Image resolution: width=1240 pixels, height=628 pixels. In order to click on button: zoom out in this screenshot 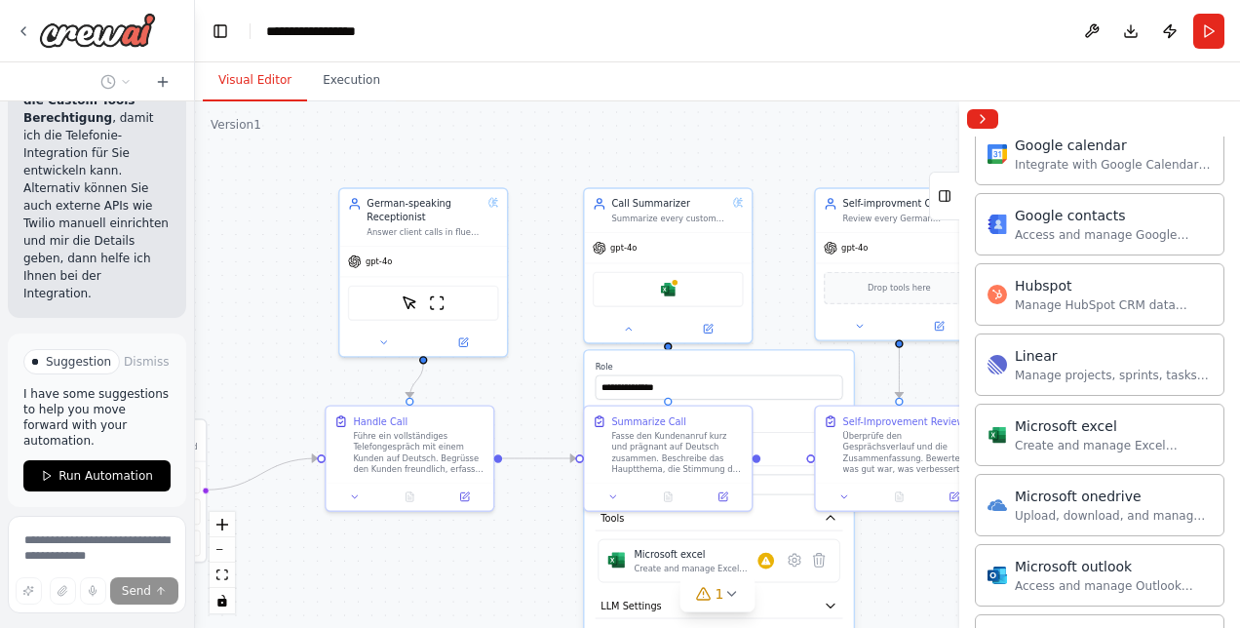, I will do `click(222, 550)`.